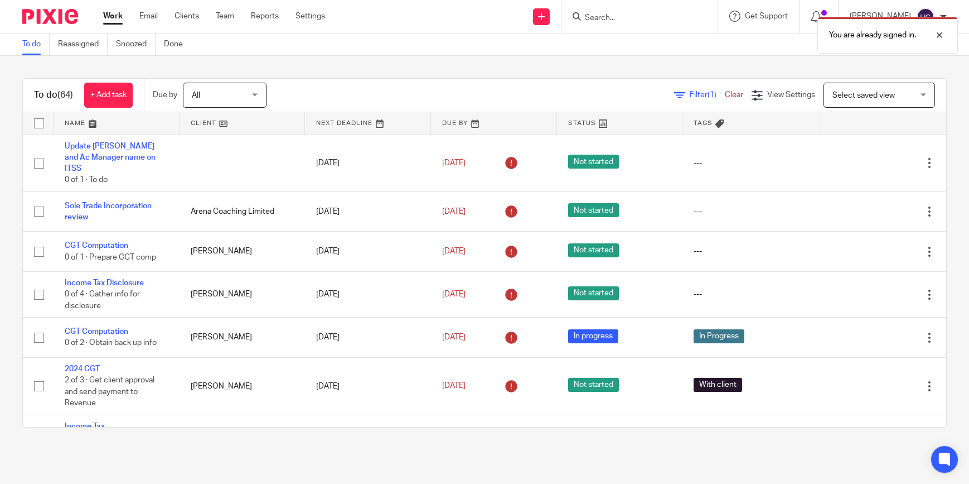 Image resolution: width=969 pixels, height=484 pixels. What do you see at coordinates (225, 16) in the screenshot?
I see `a: Team` at bounding box center [225, 16].